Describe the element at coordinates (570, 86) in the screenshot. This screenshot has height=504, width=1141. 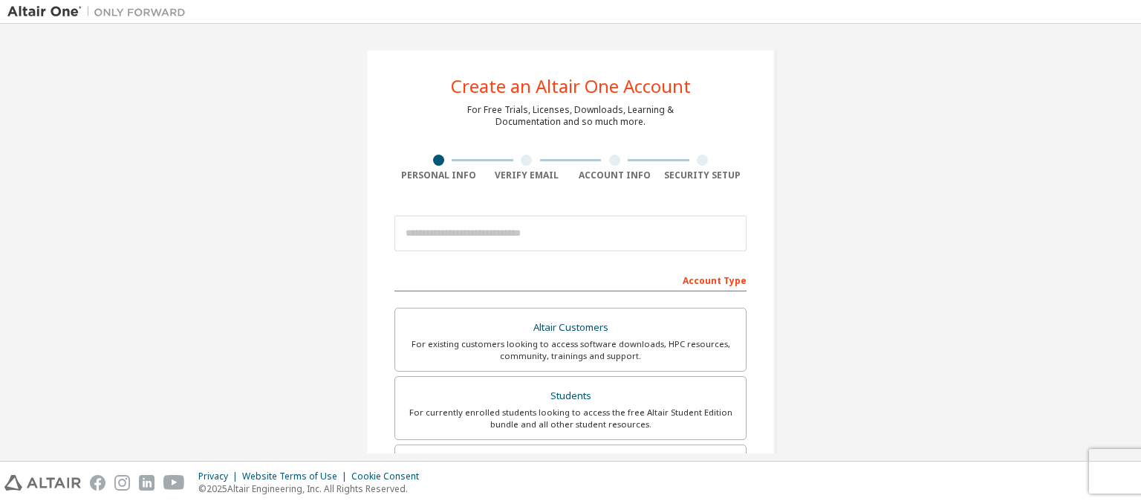
I see `div: Create an Altair One Account` at that location.